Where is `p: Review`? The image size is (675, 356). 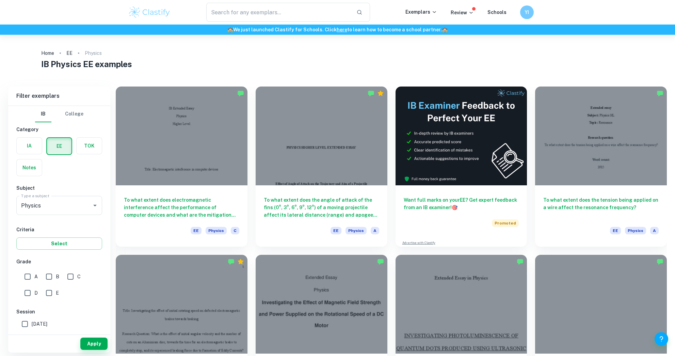 p: Review is located at coordinates (463, 13).